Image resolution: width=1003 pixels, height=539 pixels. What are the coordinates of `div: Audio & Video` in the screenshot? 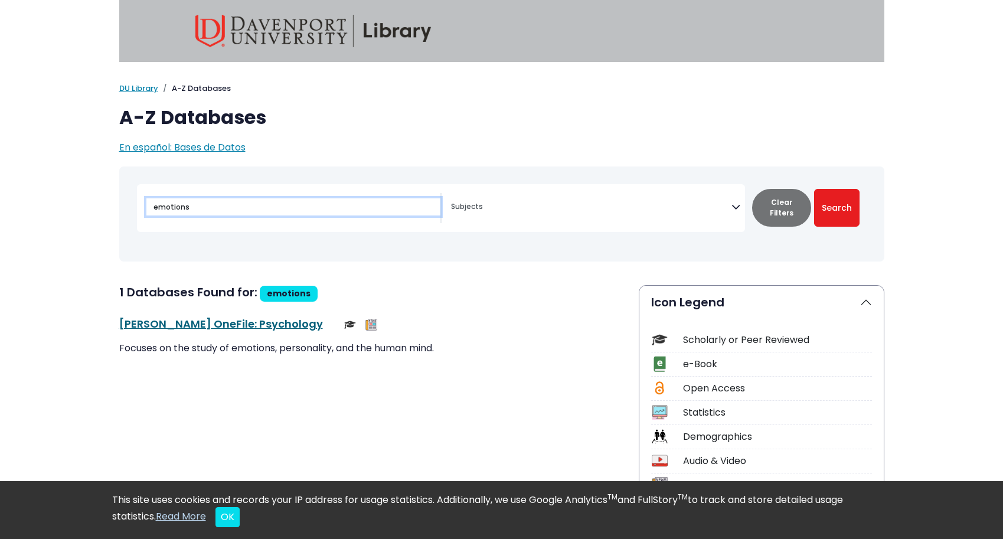 It's located at (778, 461).